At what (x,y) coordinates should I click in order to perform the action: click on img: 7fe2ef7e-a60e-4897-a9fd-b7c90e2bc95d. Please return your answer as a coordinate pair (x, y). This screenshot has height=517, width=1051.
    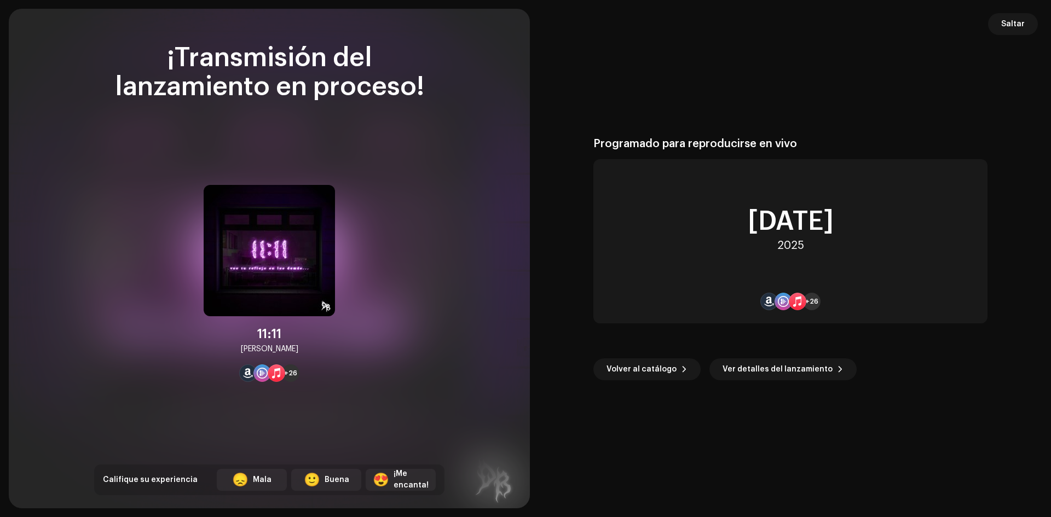
    Looking at the image, I should click on (269, 251).